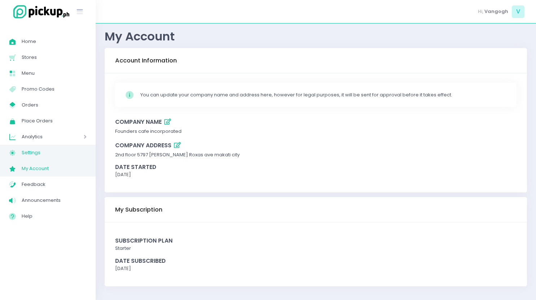  Describe the element at coordinates (480, 12) in the screenshot. I see `span: Hi,` at that location.